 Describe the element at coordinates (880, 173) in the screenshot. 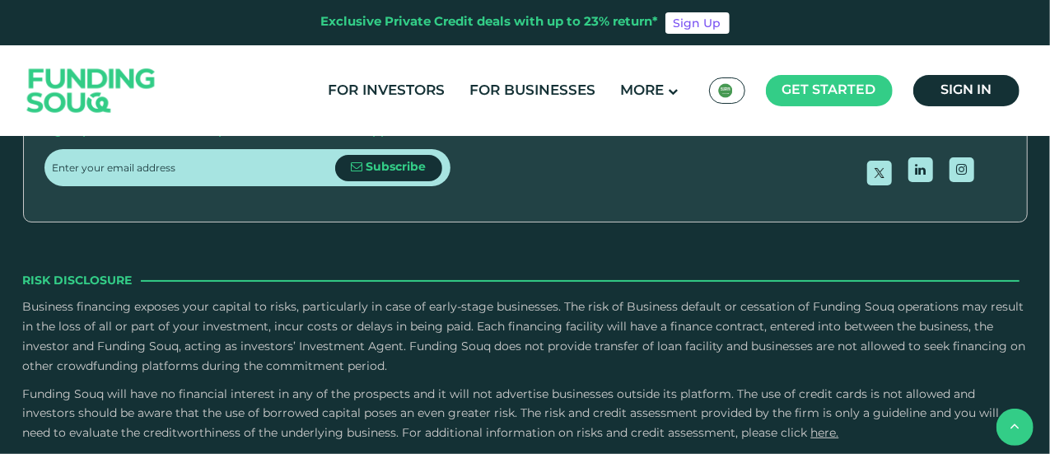

I see `img: twitter` at that location.